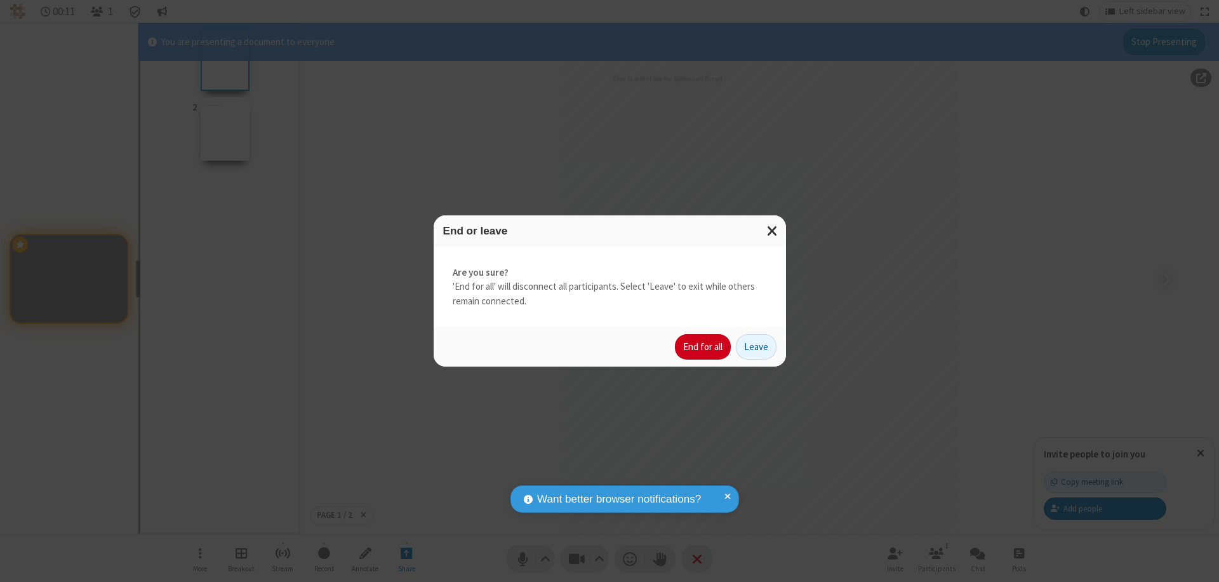 The image size is (1219, 582). What do you see at coordinates (609, 272) in the screenshot?
I see `strong: Are you sure?` at bounding box center [609, 272].